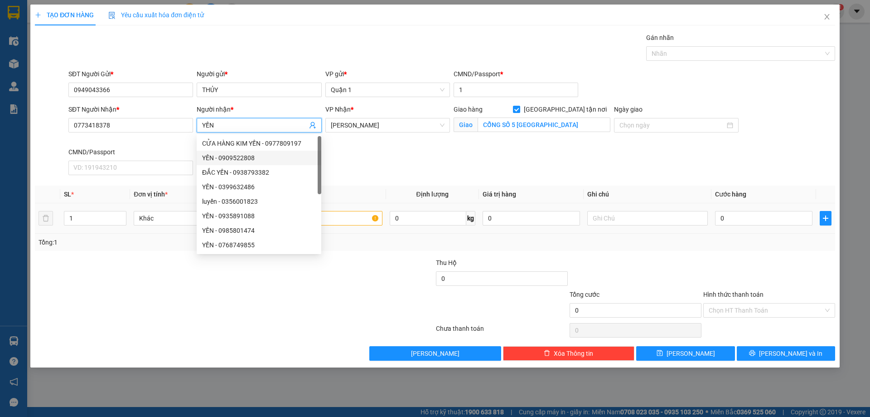 This screenshot has width=870, height=417. Describe the element at coordinates (648, 194) in the screenshot. I see `th: Ghi chú` at that location.